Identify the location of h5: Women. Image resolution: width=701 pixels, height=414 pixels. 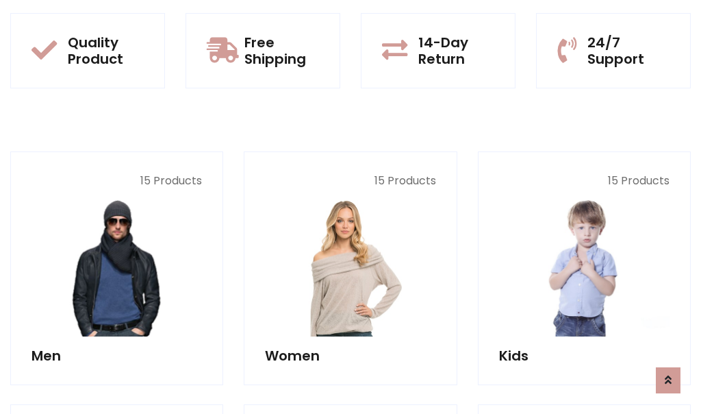
(350, 355).